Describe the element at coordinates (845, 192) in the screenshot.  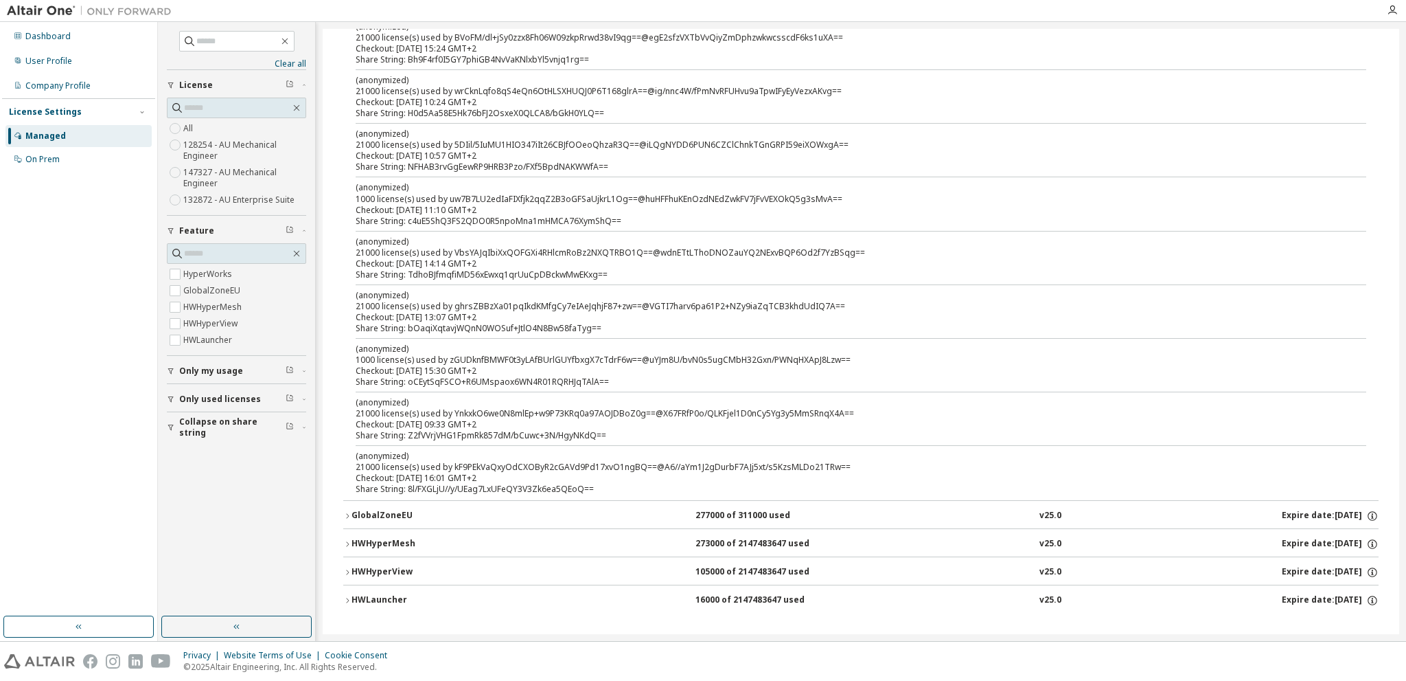
I see `div: 1000 license(s) used by uw7B7LU2edIaFIXfjk2qqZ2B3oGFSaUjkrL1Og==@huHFFhuKEnOzdNEdZwkFV7jFvVEXOkQ5...` at that location.